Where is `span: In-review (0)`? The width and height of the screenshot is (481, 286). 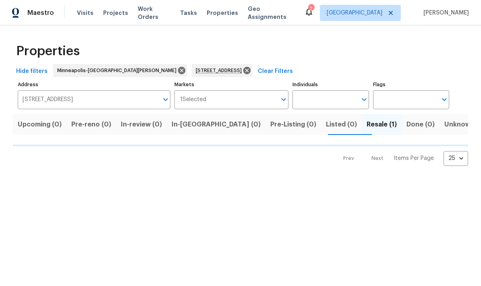 span: In-review (0) is located at coordinates (141, 124).